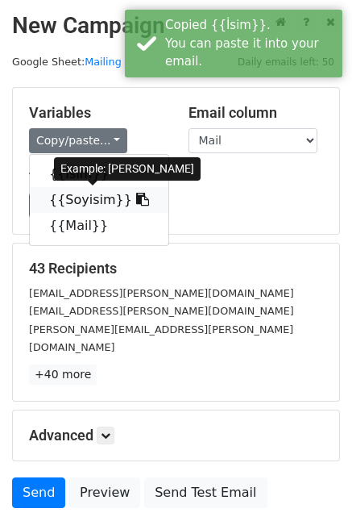 The width and height of the screenshot is (352, 521). Describe the element at coordinates (256, 113) in the screenshot. I see `h5: Email column` at that location.